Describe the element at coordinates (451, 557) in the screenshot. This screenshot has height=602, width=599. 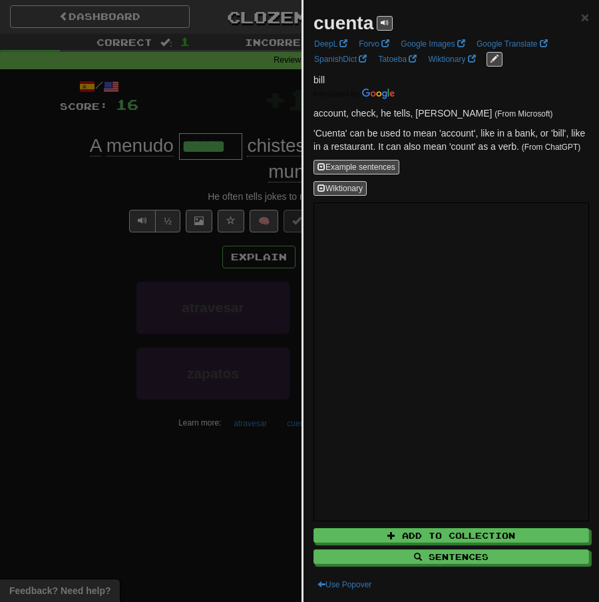
I see `button: Sentences` at that location.